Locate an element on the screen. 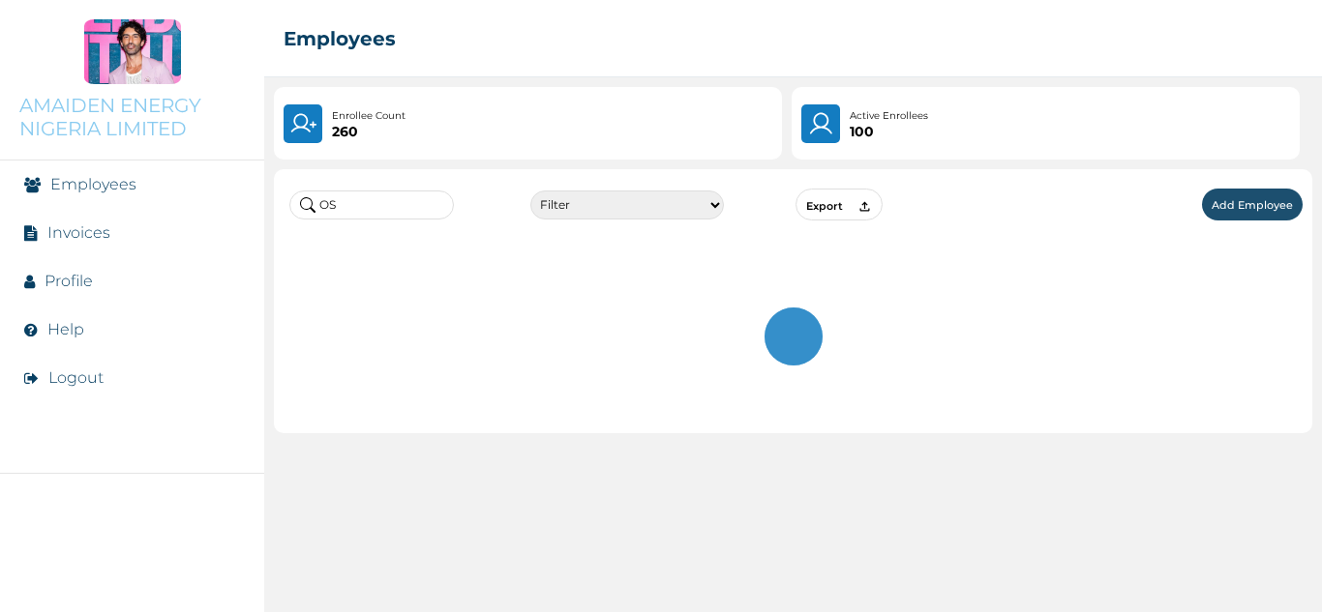  a: Help is located at coordinates (66, 329).